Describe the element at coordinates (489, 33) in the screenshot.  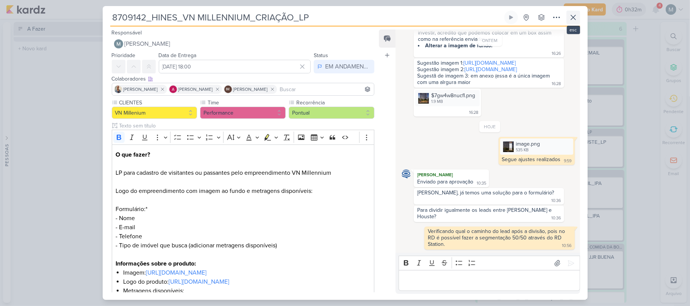
I see `li: Dar maior destaque a frase Pronto para investir, acredito que podemos colocar em um box assim com...` at that location.